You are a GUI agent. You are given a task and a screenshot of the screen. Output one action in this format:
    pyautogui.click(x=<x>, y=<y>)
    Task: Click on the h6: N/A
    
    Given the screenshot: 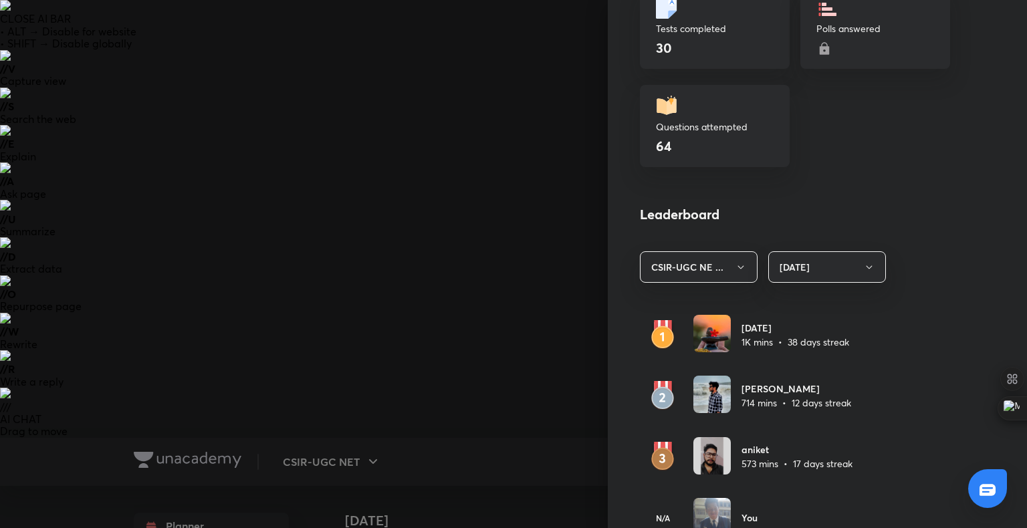 What is the action you would take?
    pyautogui.click(x=663, y=518)
    